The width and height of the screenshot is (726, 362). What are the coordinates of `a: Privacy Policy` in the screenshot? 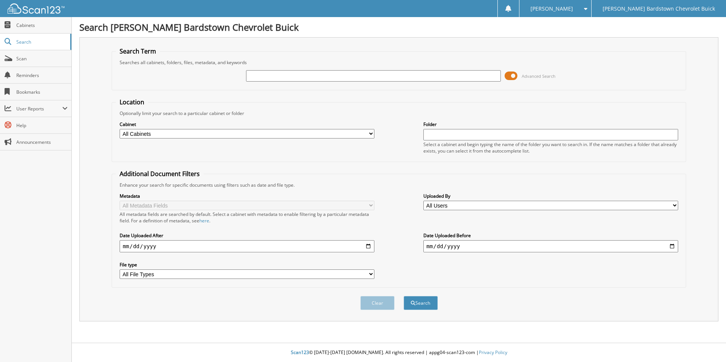 It's located at (493, 352).